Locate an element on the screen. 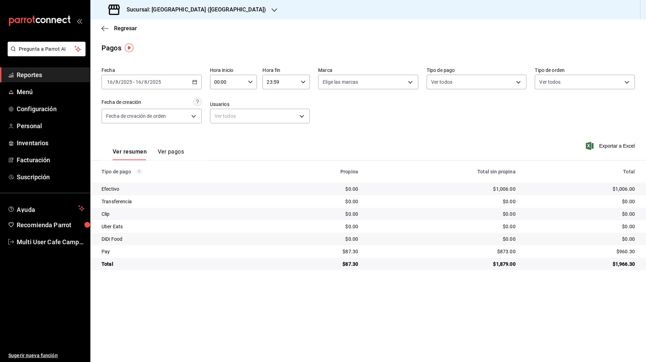  span: Inventarios is located at coordinates (50, 143).